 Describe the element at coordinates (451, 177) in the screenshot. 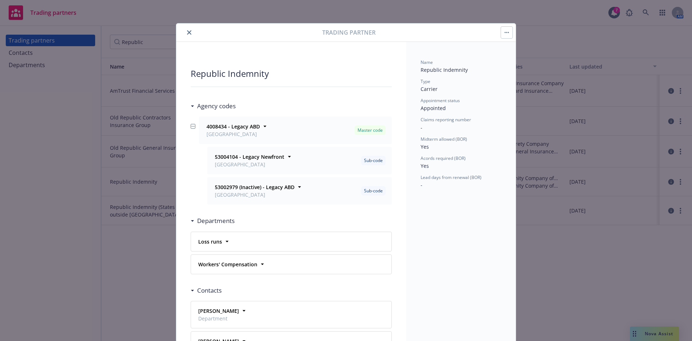

I see `span: Lead days from renewal (BOR)` at that location.